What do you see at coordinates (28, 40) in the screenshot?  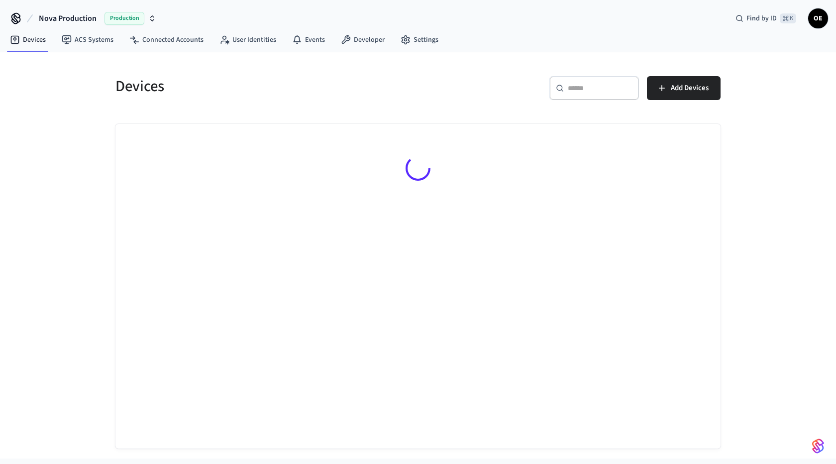 I see `a: Devices` at bounding box center [28, 40].